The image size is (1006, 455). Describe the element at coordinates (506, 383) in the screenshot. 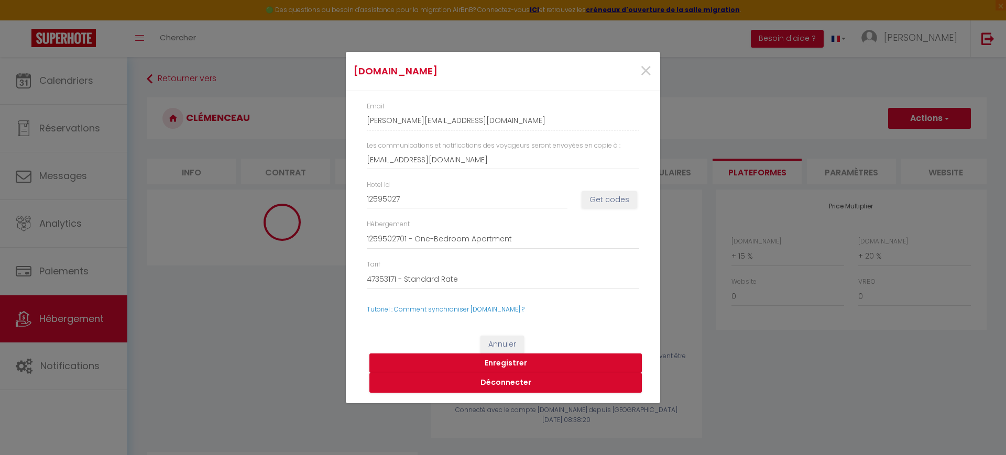

I see `button: Déconnecter` at that location.